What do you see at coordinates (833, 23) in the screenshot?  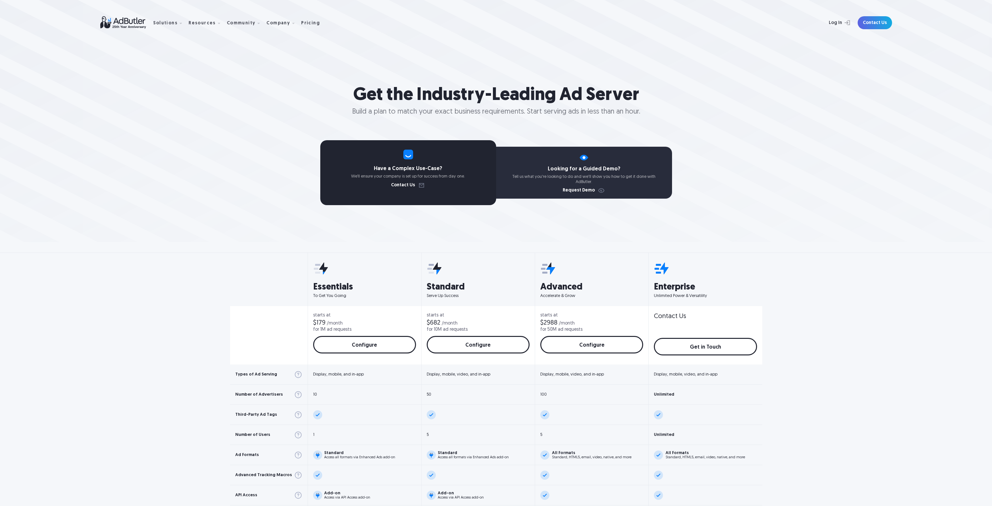 I see `a: Log In` at bounding box center [833, 23].